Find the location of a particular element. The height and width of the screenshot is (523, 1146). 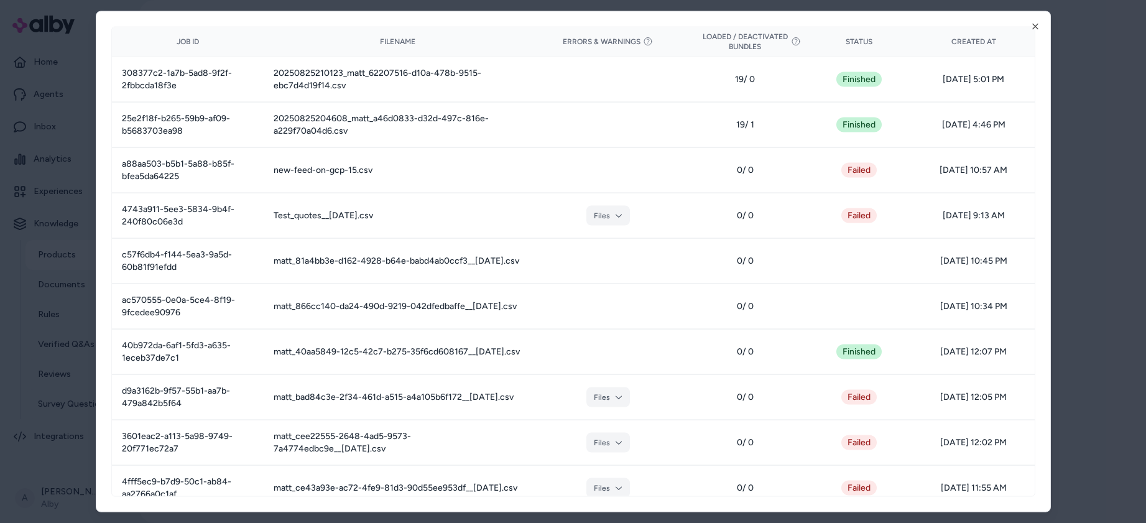

td: ac570555-0e0a-5ce4-8f19-9fcedee90976 is located at coordinates (188, 306).